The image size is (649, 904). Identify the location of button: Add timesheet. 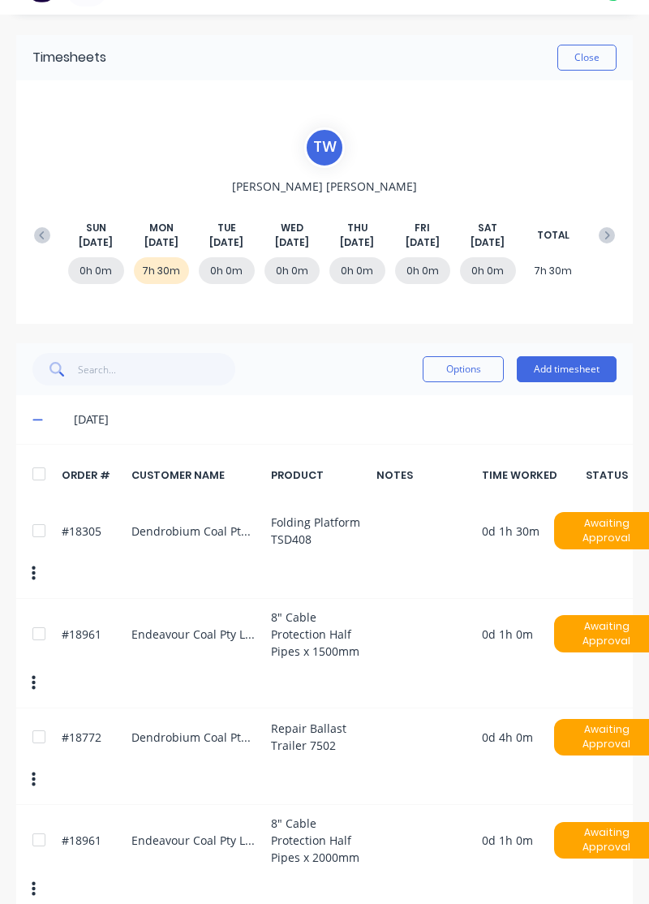
(566, 369).